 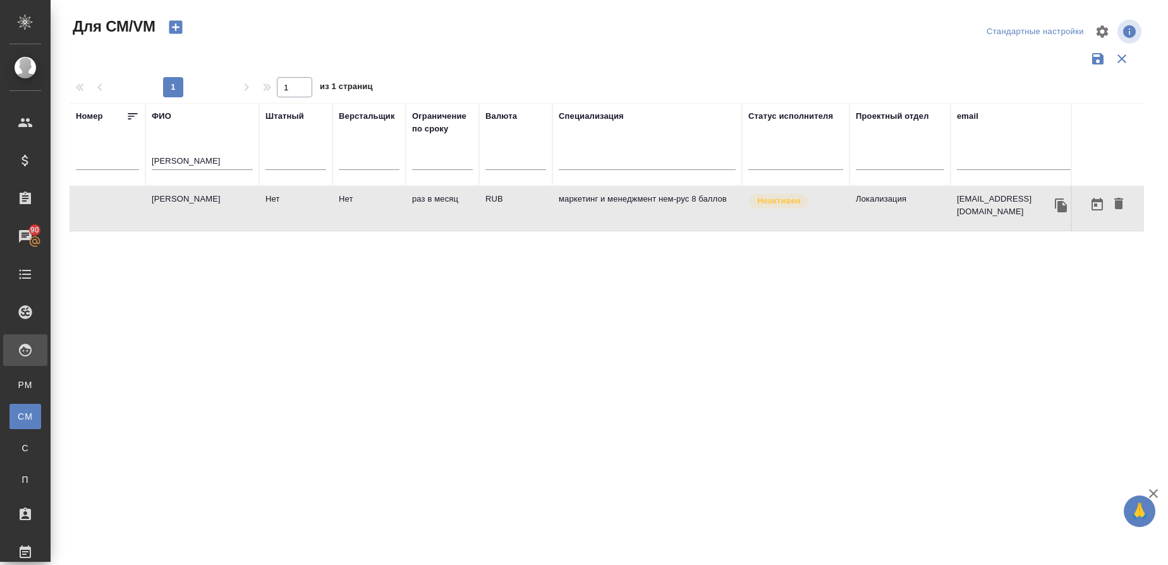 I want to click on button: Открыть календарь загрузки, so click(x=1097, y=204).